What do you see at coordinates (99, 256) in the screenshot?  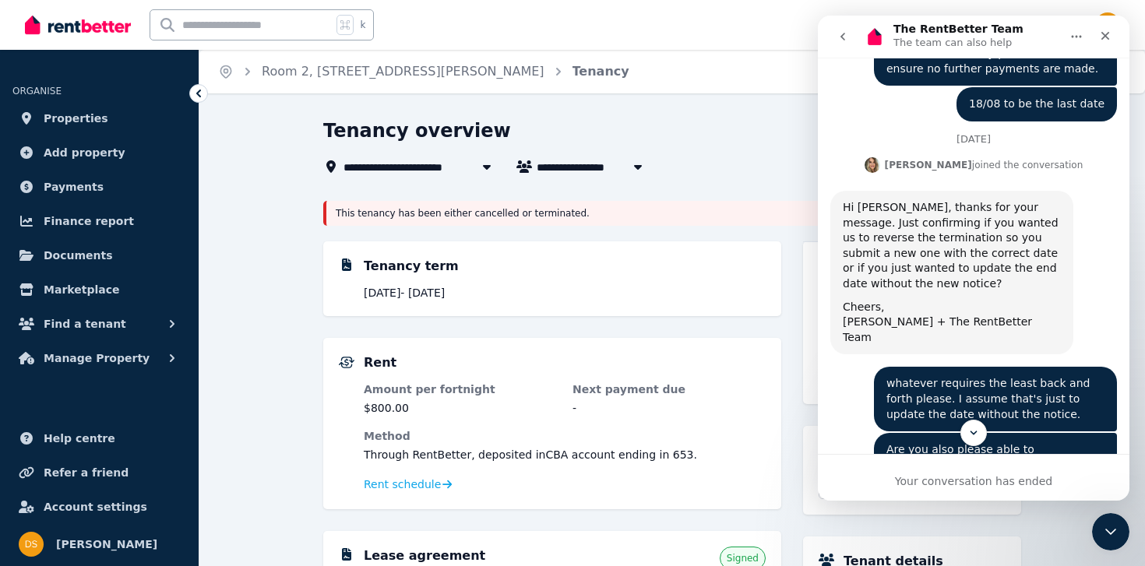 I see `a: Documents` at bounding box center [99, 256].